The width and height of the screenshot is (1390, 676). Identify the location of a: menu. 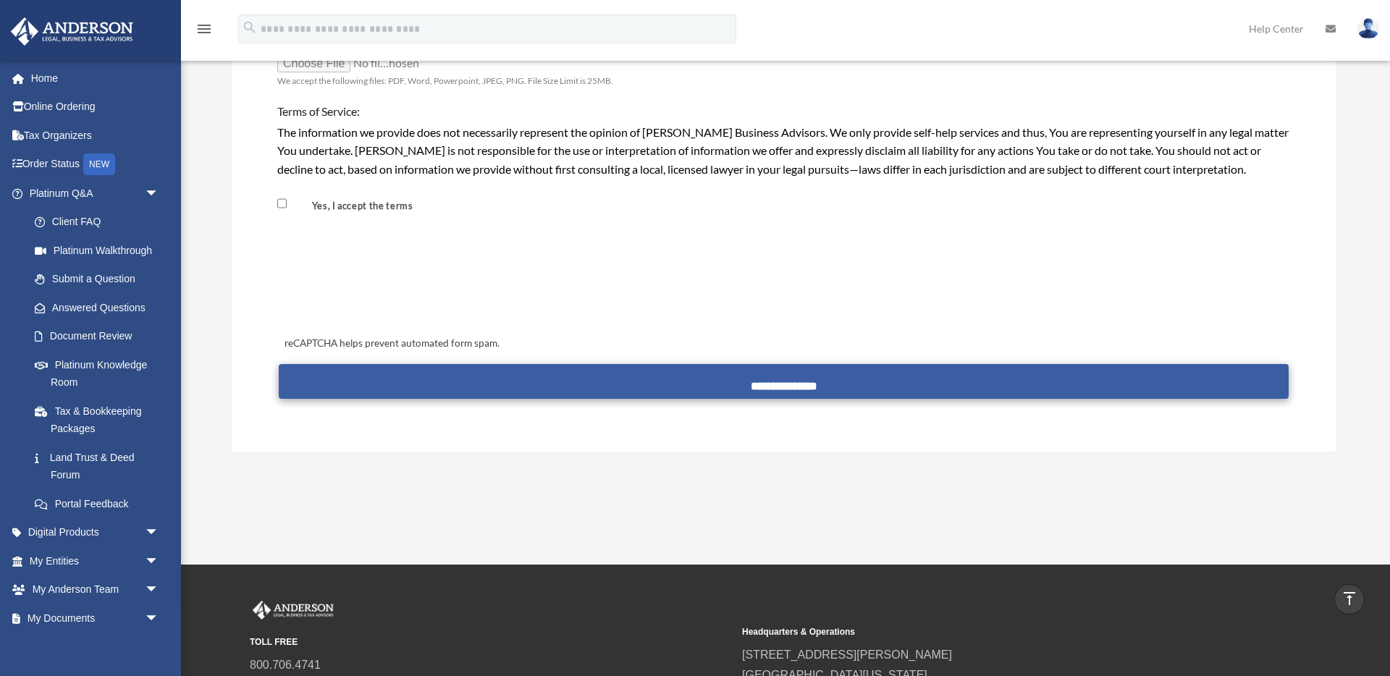
(204, 31).